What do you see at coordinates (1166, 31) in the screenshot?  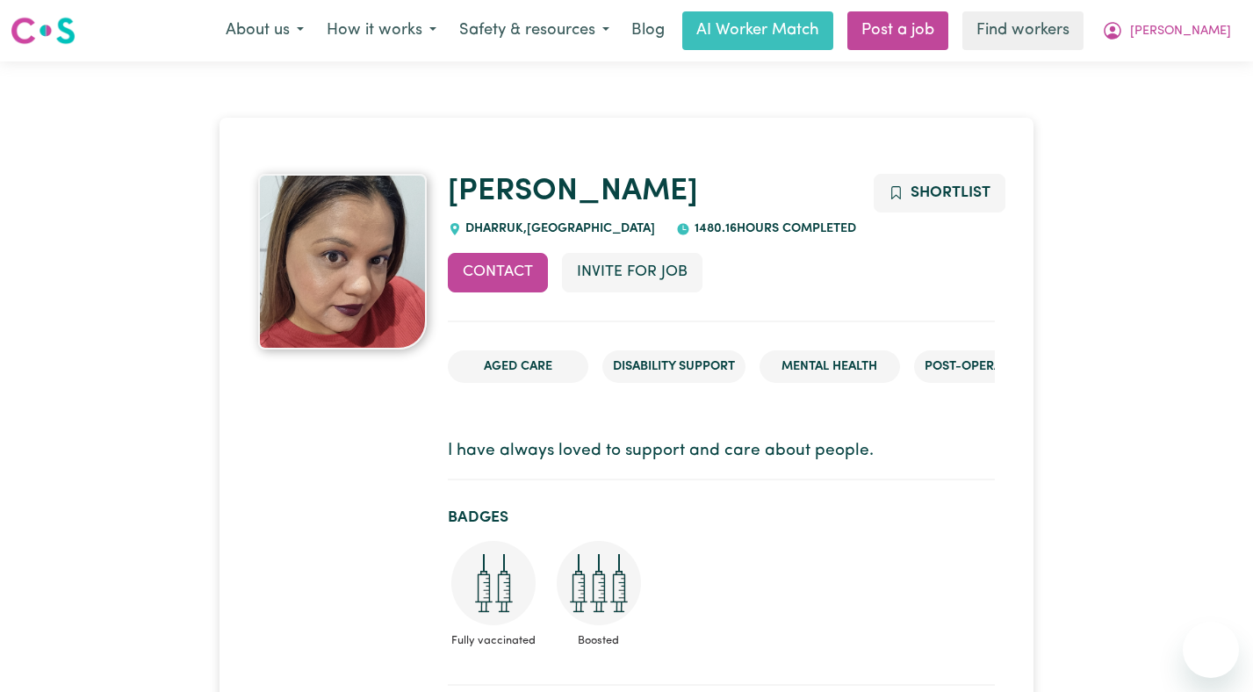 I see `button: My Account` at bounding box center [1166, 31].